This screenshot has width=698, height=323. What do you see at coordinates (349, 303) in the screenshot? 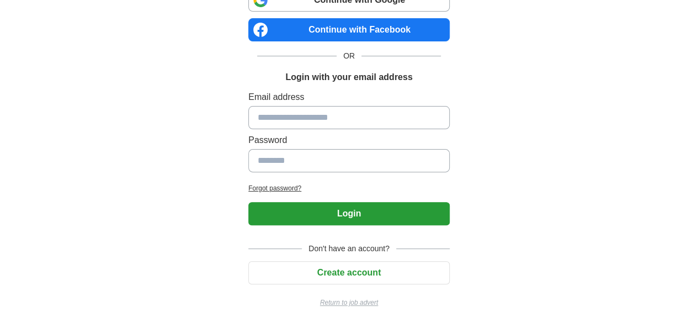
I see `a: Return to job advert` at bounding box center [349, 303].